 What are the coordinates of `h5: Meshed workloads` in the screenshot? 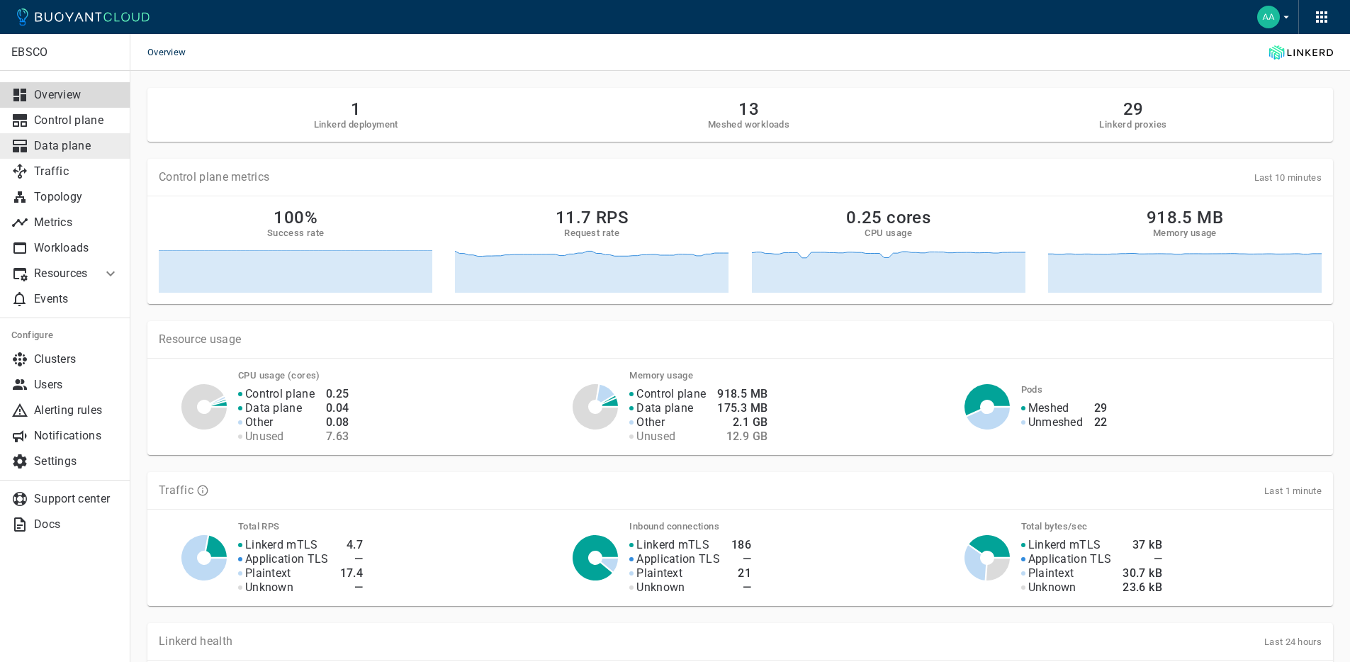 It's located at (748, 125).